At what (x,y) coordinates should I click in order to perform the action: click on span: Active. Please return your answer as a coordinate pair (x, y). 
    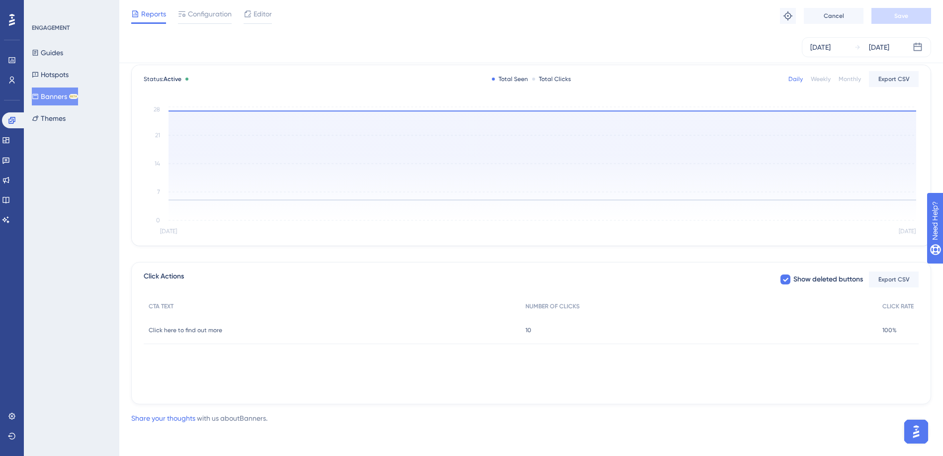
    Looking at the image, I should click on (172, 79).